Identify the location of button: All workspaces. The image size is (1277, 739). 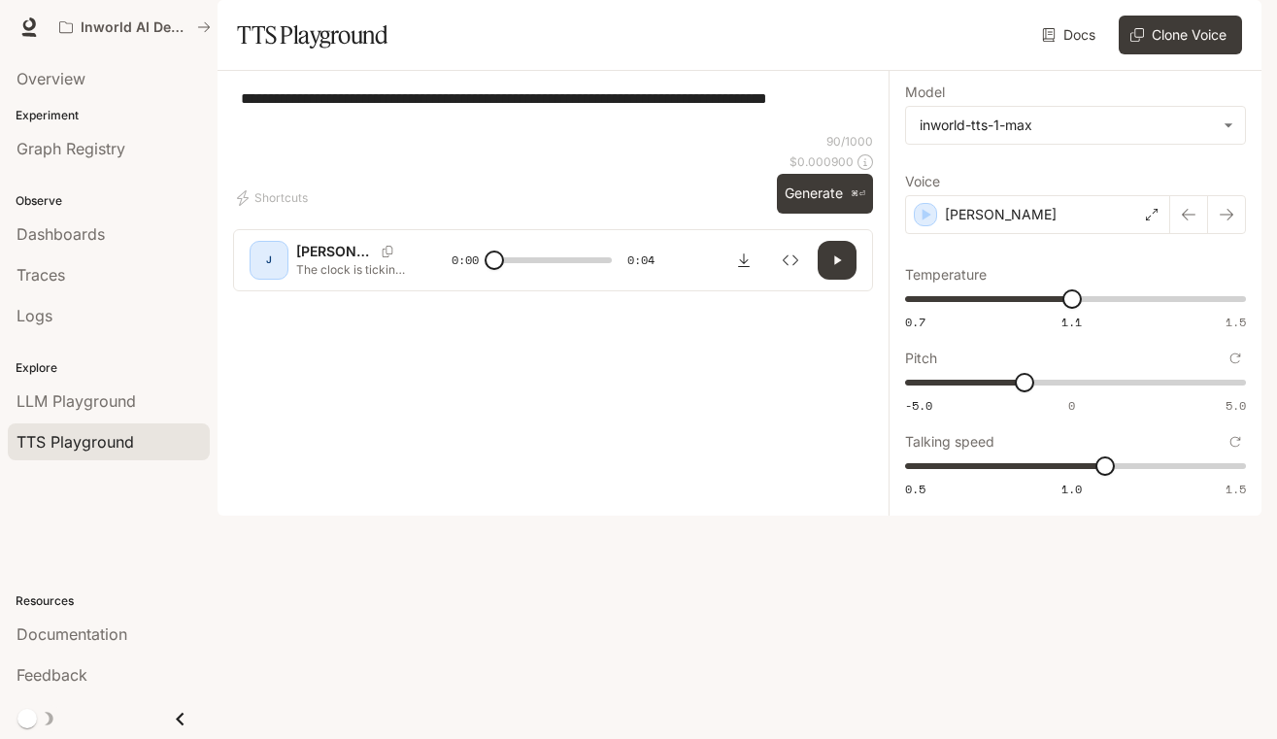
(135, 27).